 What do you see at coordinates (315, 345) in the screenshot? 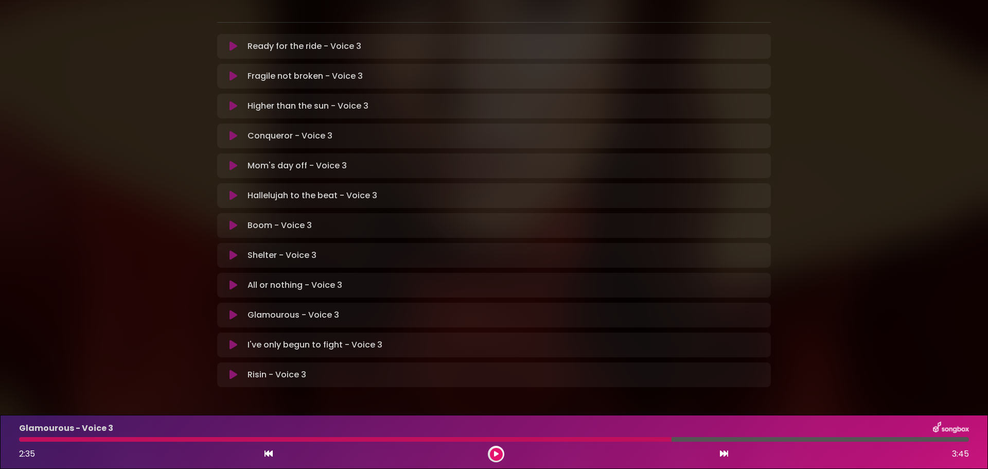
I see `p: I've only begun to fight - Voice 3` at bounding box center [315, 345].